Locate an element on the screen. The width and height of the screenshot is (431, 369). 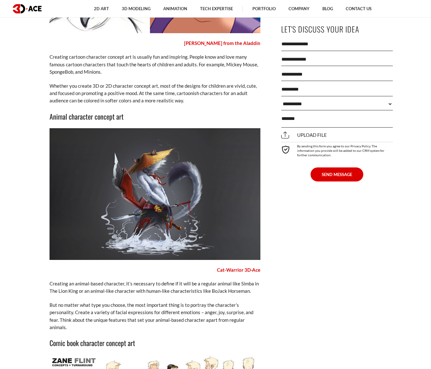
h3: Animal character concept art is located at coordinates (155, 117).